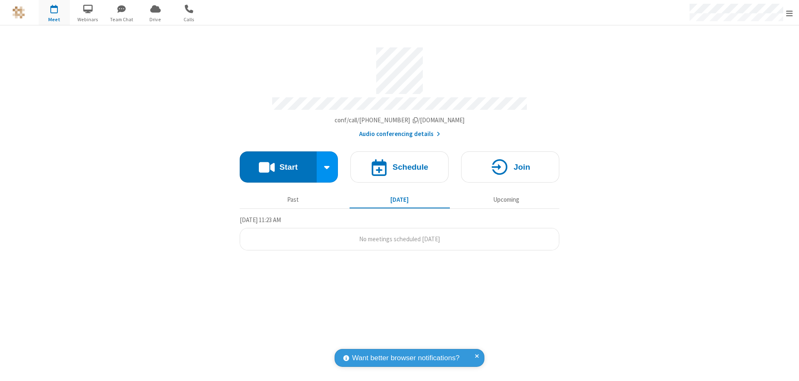 This screenshot has height=381, width=799. Describe the element at coordinates (288, 167) in the screenshot. I see `h4: Start` at that location.